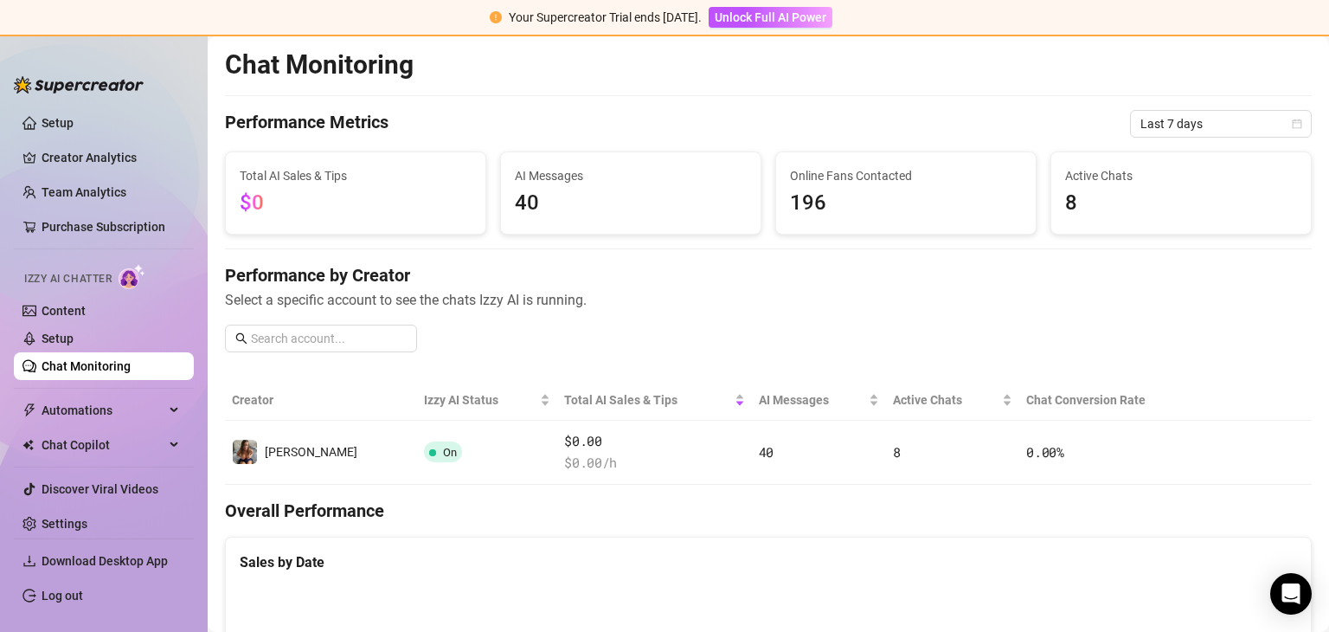 Image resolution: width=1329 pixels, height=632 pixels. Describe the element at coordinates (321, 400) in the screenshot. I see `th: Creator` at that location.